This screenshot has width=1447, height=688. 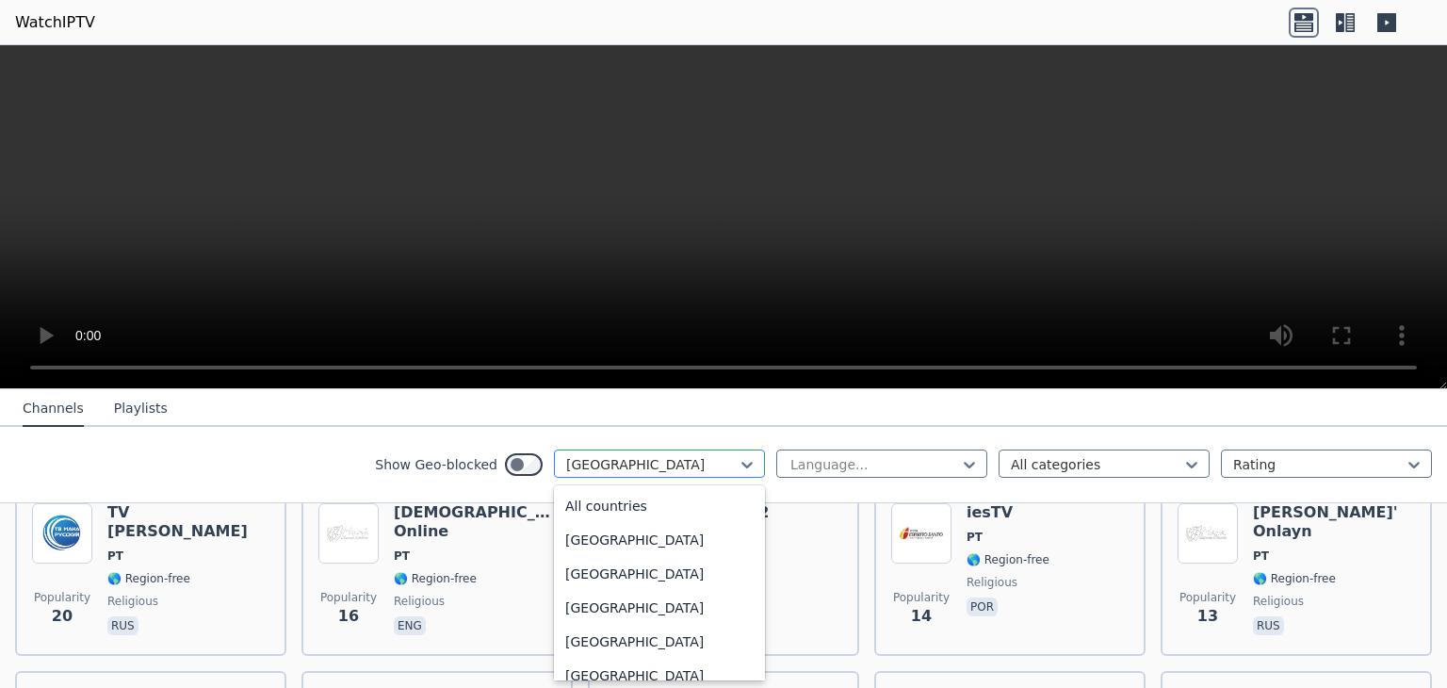 I want to click on img: TV Mana Russkiy, so click(x=62, y=533).